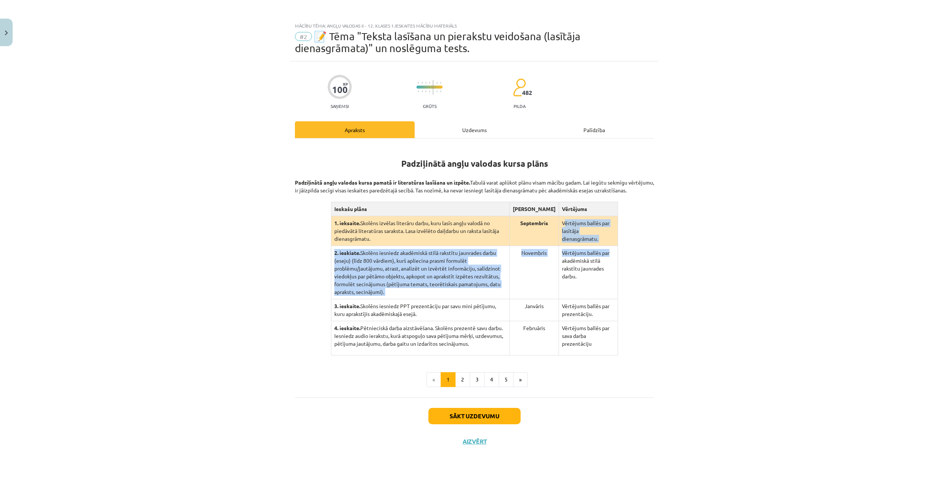 Image resolution: width=949 pixels, height=492 pixels. What do you see at coordinates (448, 379) in the screenshot?
I see `button: 1` at bounding box center [448, 379].